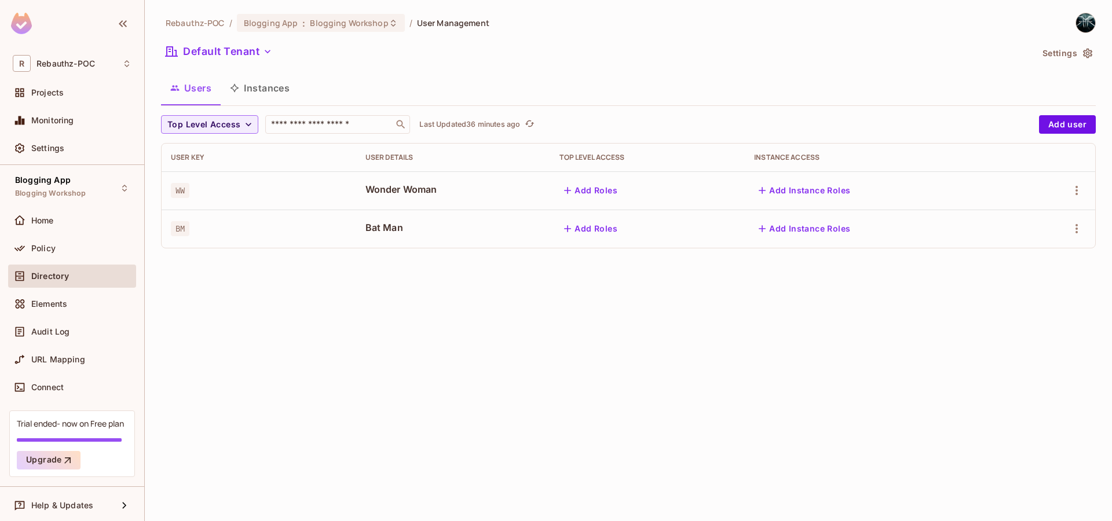 The width and height of the screenshot is (1112, 521). What do you see at coordinates (219, 52) in the screenshot?
I see `button: Default Tenant` at bounding box center [219, 52].